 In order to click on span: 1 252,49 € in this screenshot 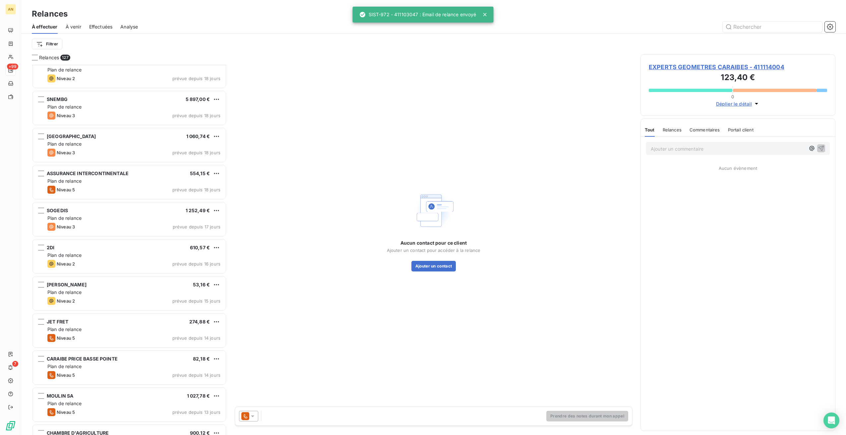, I will do `click(198, 210)`.